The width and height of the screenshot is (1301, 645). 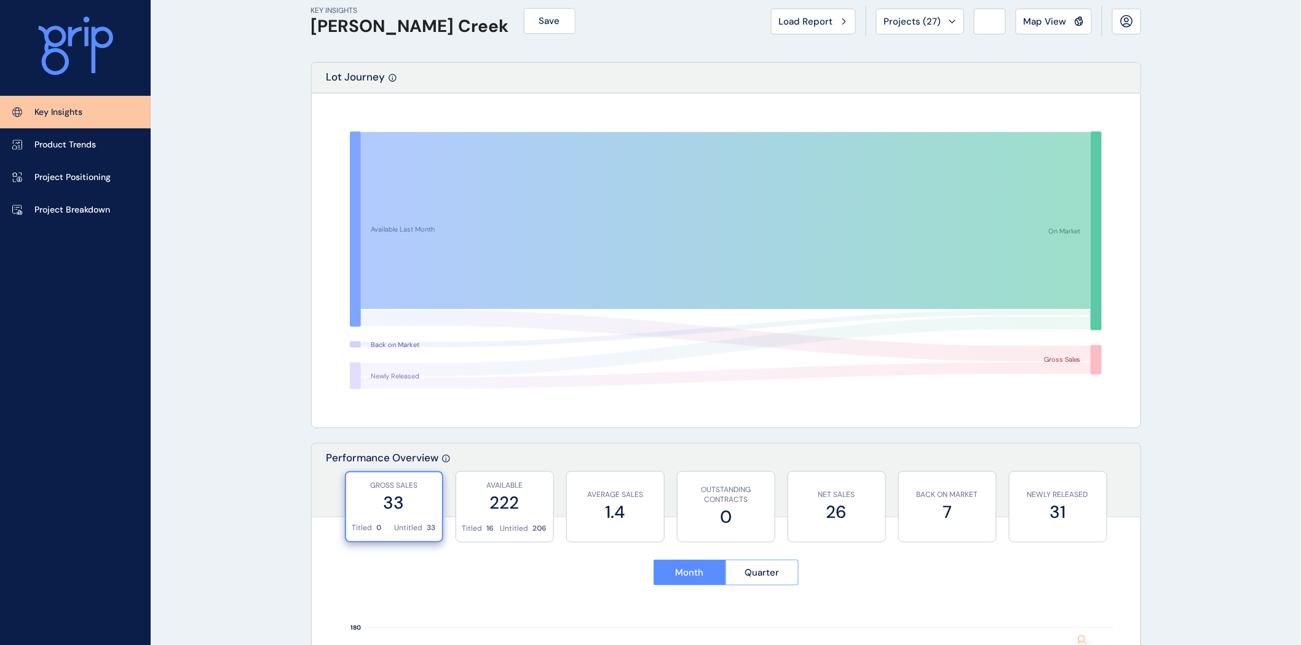 I want to click on p: NEWLY RELEASED, so click(x=1058, y=495).